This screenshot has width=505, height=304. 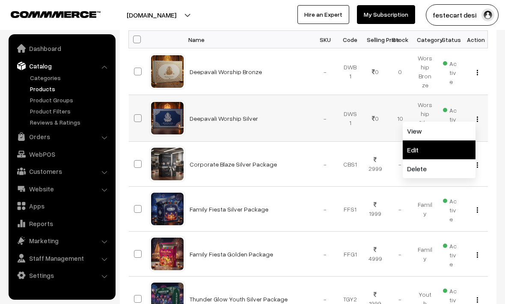 What do you see at coordinates (386, 15) in the screenshot?
I see `a: My Subscription` at bounding box center [386, 15].